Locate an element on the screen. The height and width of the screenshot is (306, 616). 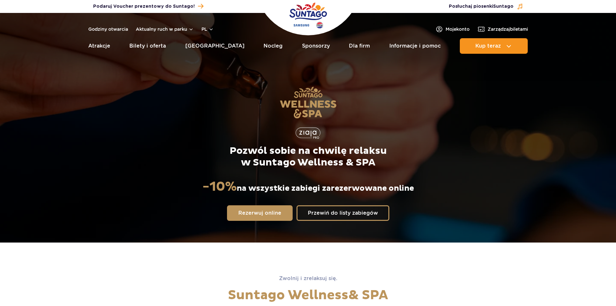
strong: -10% is located at coordinates (220, 187).